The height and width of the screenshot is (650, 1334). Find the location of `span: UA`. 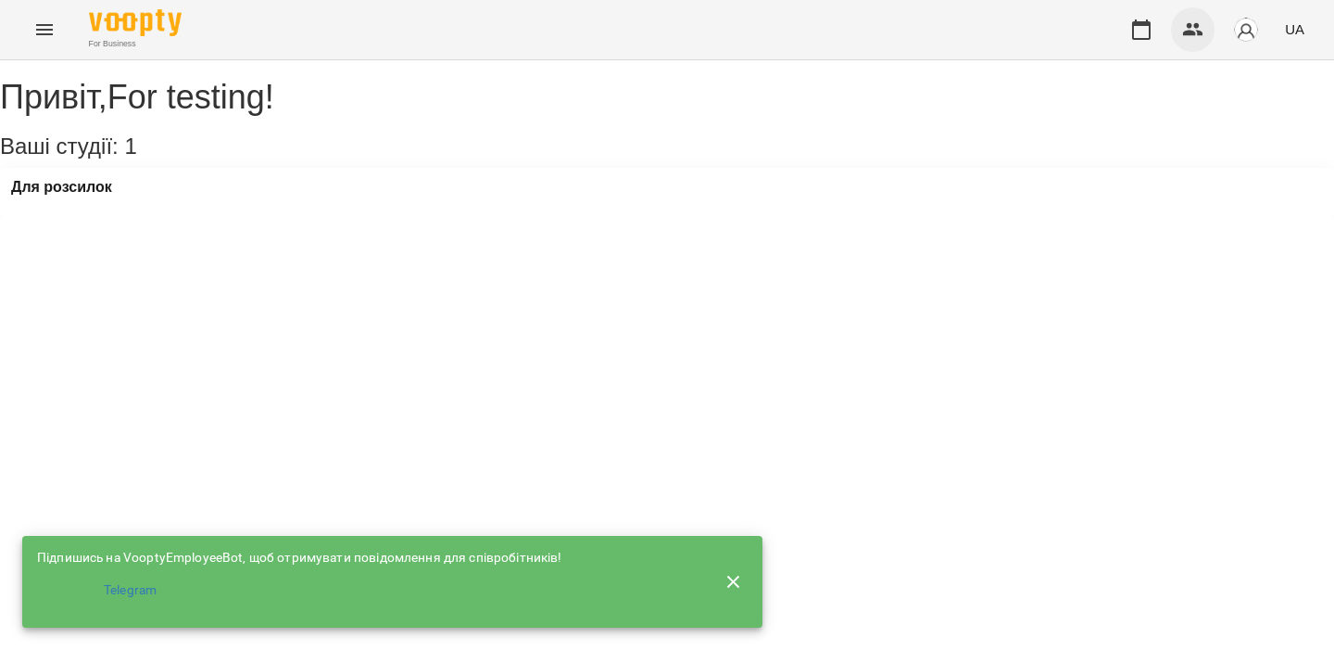

span: UA is located at coordinates (1295, 29).